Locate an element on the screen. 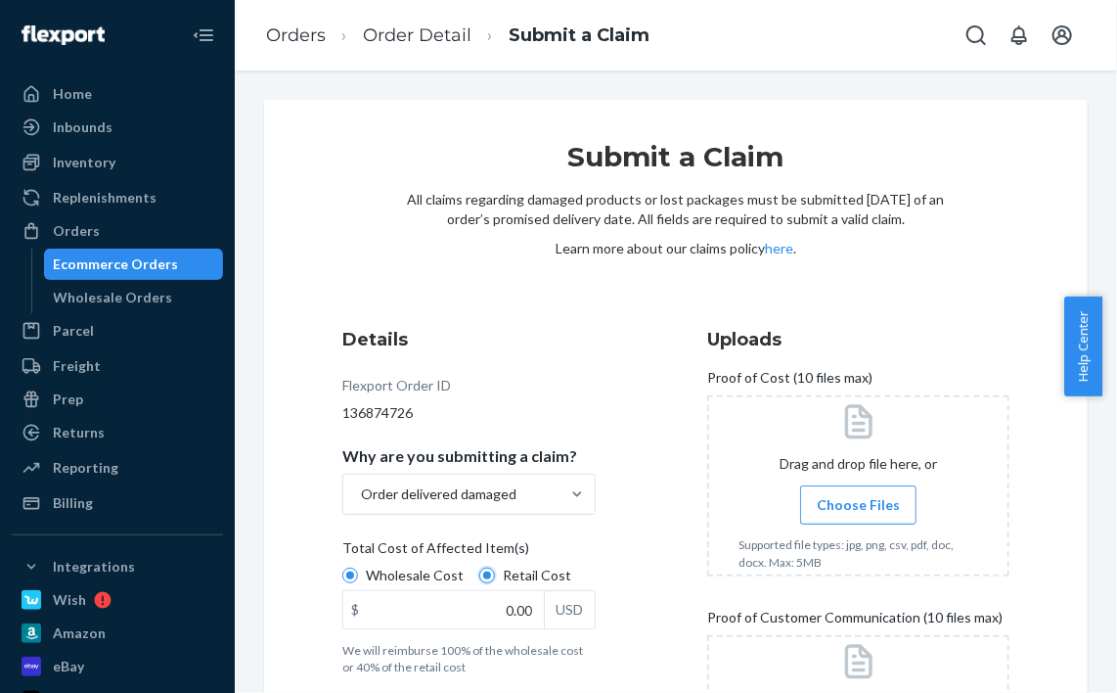 Image resolution: width=1117 pixels, height=693 pixels. div: Billing is located at coordinates (72, 503).